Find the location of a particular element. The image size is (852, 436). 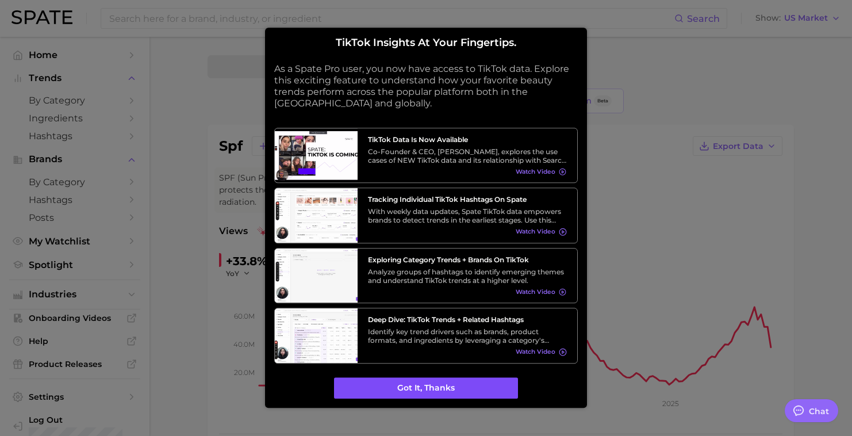

a: Deep Dive: TikTok Trends + Related HashtagsIdentify key trend drivers such as brands, product for... is located at coordinates (426, 335).